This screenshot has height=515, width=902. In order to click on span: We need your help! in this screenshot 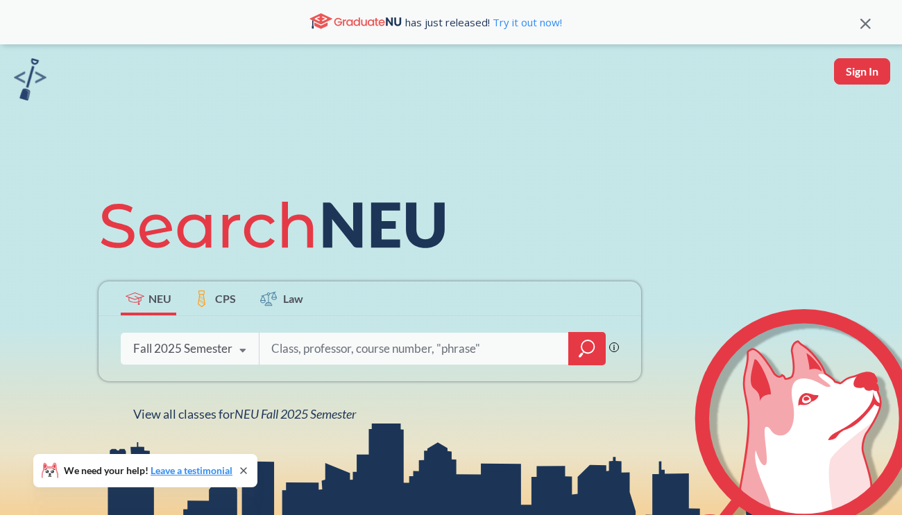, I will do `click(148, 471)`.